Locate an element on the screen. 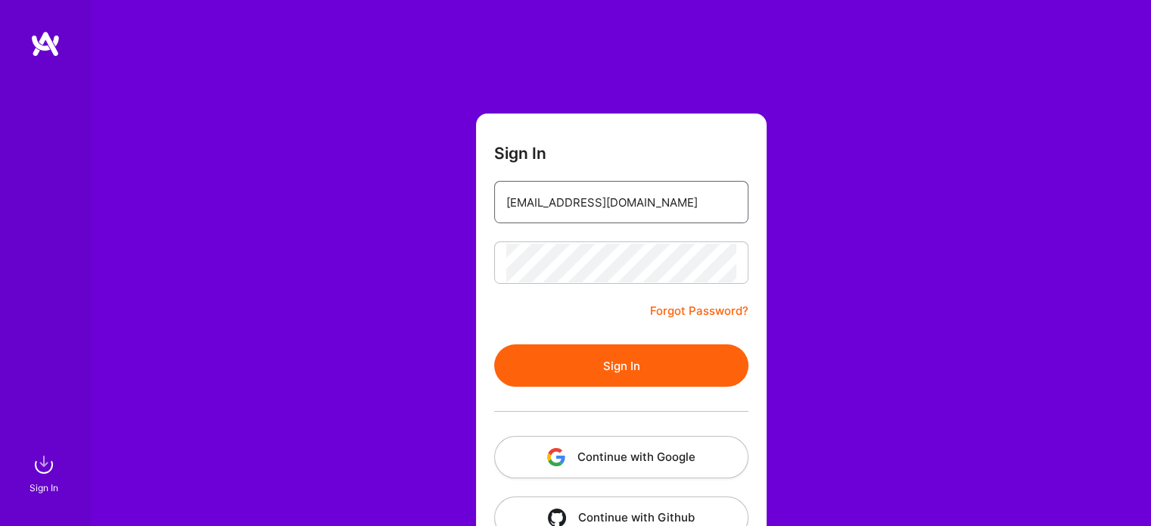 The height and width of the screenshot is (526, 1151). h3: Sign In is located at coordinates (520, 153).